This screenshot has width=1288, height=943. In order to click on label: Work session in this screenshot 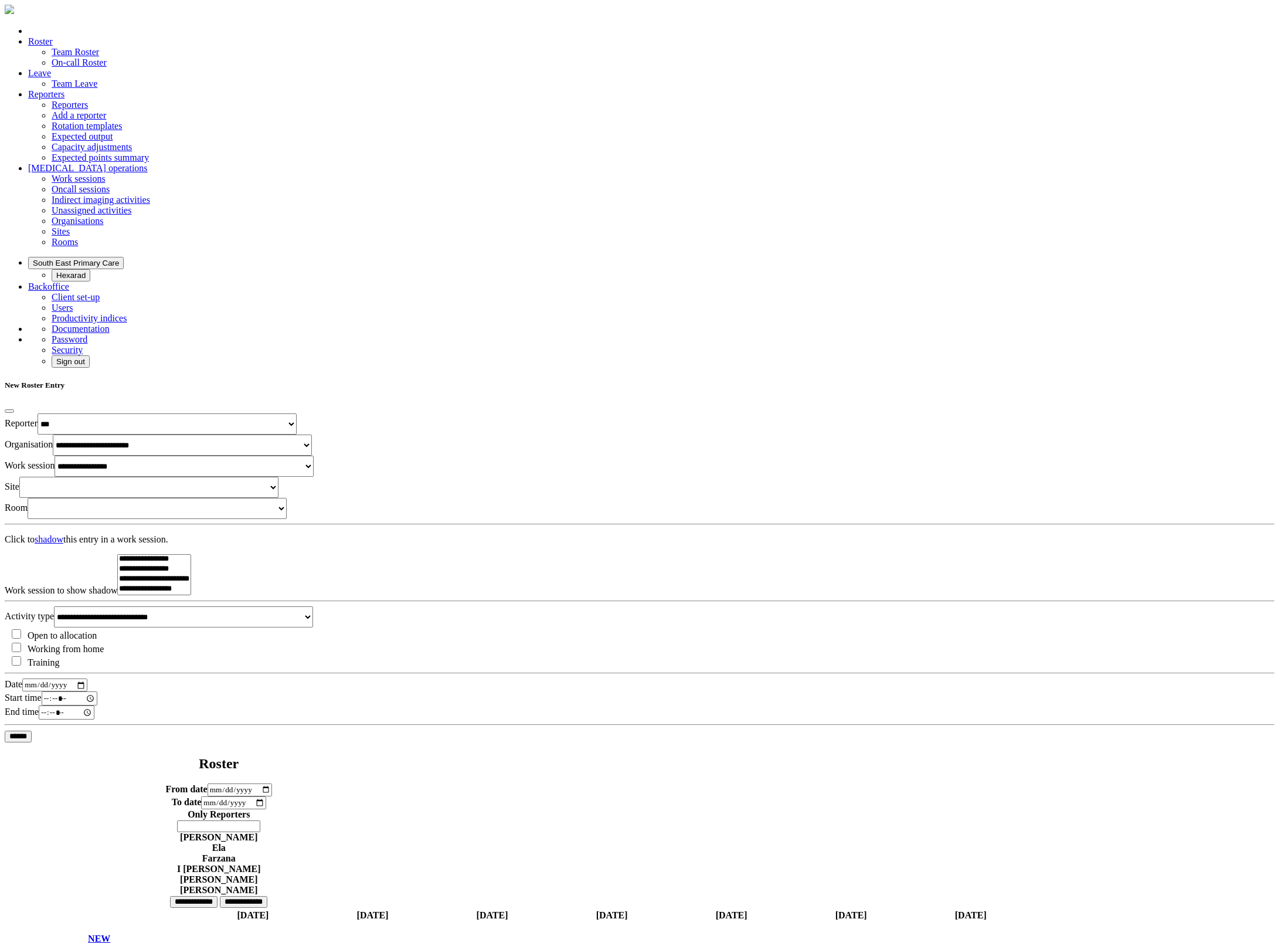, I will do `click(29, 465)`.